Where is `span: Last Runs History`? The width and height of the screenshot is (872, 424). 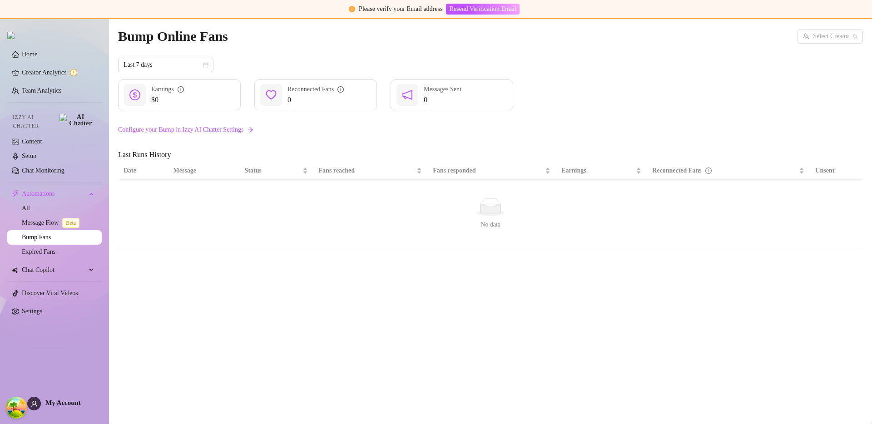
span: Last Runs History is located at coordinates (194, 155).